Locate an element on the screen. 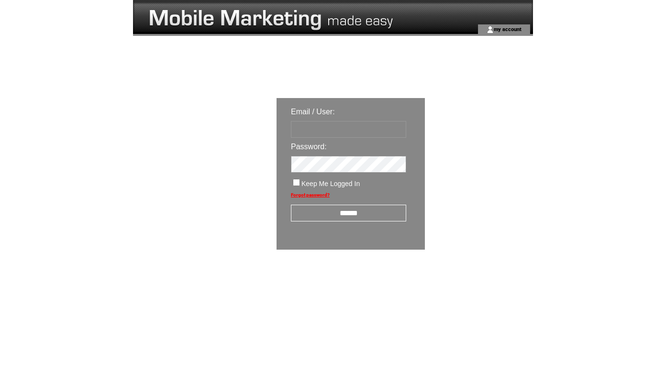 Image resolution: width=666 pixels, height=374 pixels. img: transparent.png;jsessionid=5613B4EE654A1A2EE705095EF58073B5 is located at coordinates (477, 280).